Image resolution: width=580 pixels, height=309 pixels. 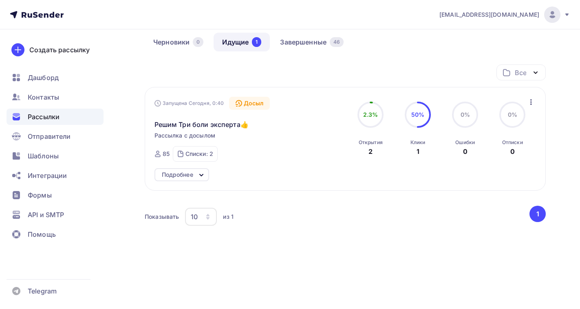 What do you see at coordinates (55, 77) in the screenshot?
I see `a: Дашборд` at bounding box center [55, 77].